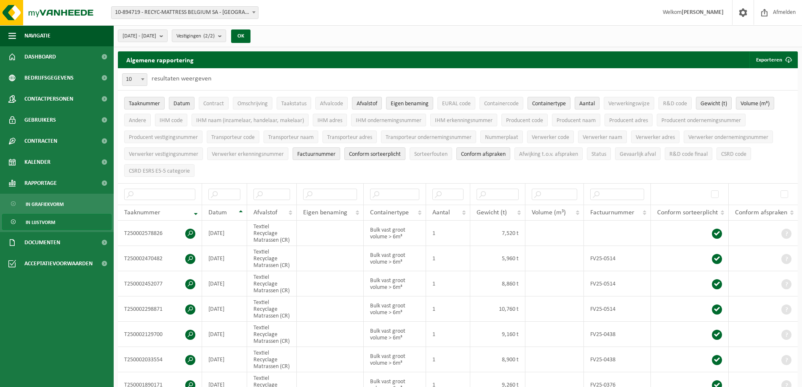 The width and height of the screenshot is (802, 387). I want to click on span: Rapportage, so click(40, 183).